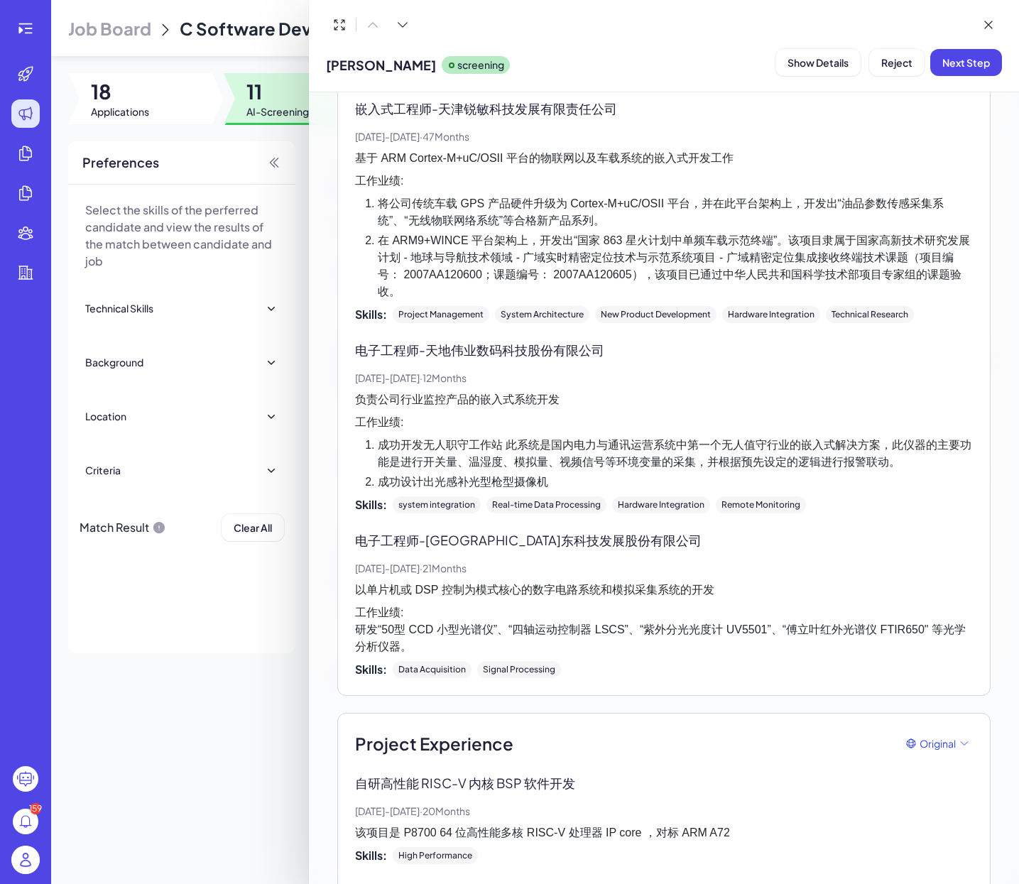 The image size is (1019, 884). I want to click on p: 工作业绩: 研发“50型 CCD 小型光谱仪”、“四轴运动控制器 LSCS”、“紫外分光光度计 UV5501”、“傅立叶红外光谱仪 FTIR650" 等光学分析仪器。, so click(664, 630).